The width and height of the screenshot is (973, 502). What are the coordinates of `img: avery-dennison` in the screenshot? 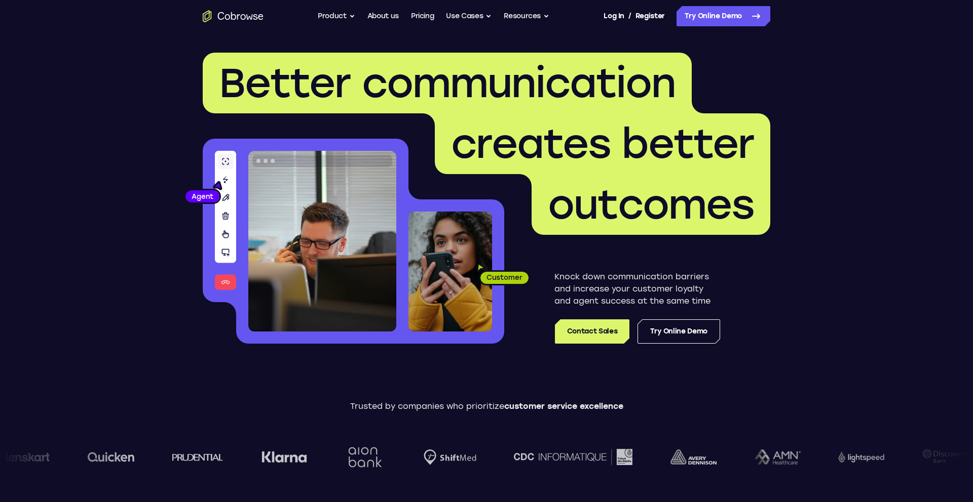 It's located at (677, 457).